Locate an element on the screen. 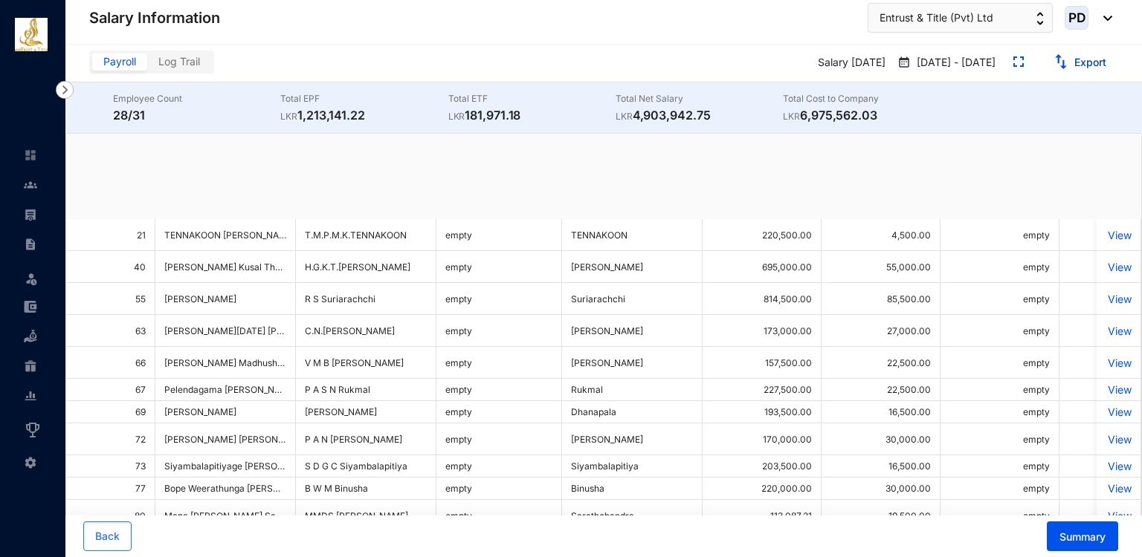  td: 193,500.00 is located at coordinates (762, 413).